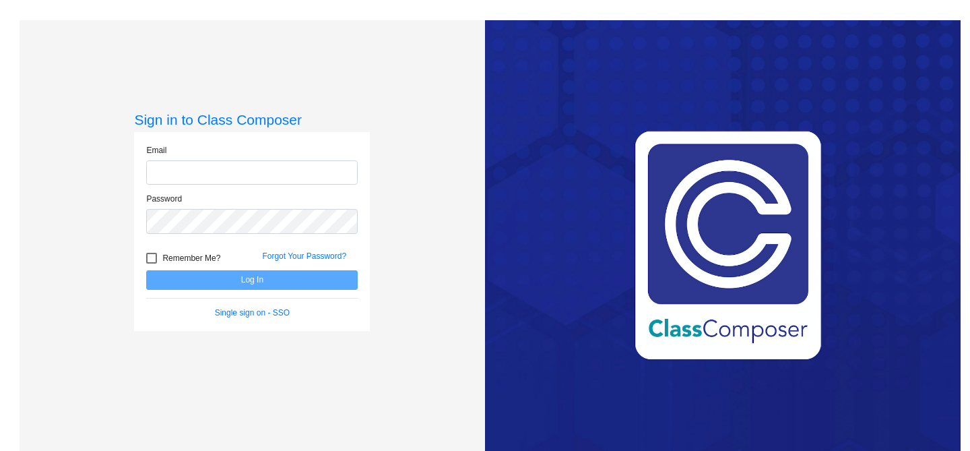  Describe the element at coordinates (304, 256) in the screenshot. I see `a: Forgot Your Password?` at that location.